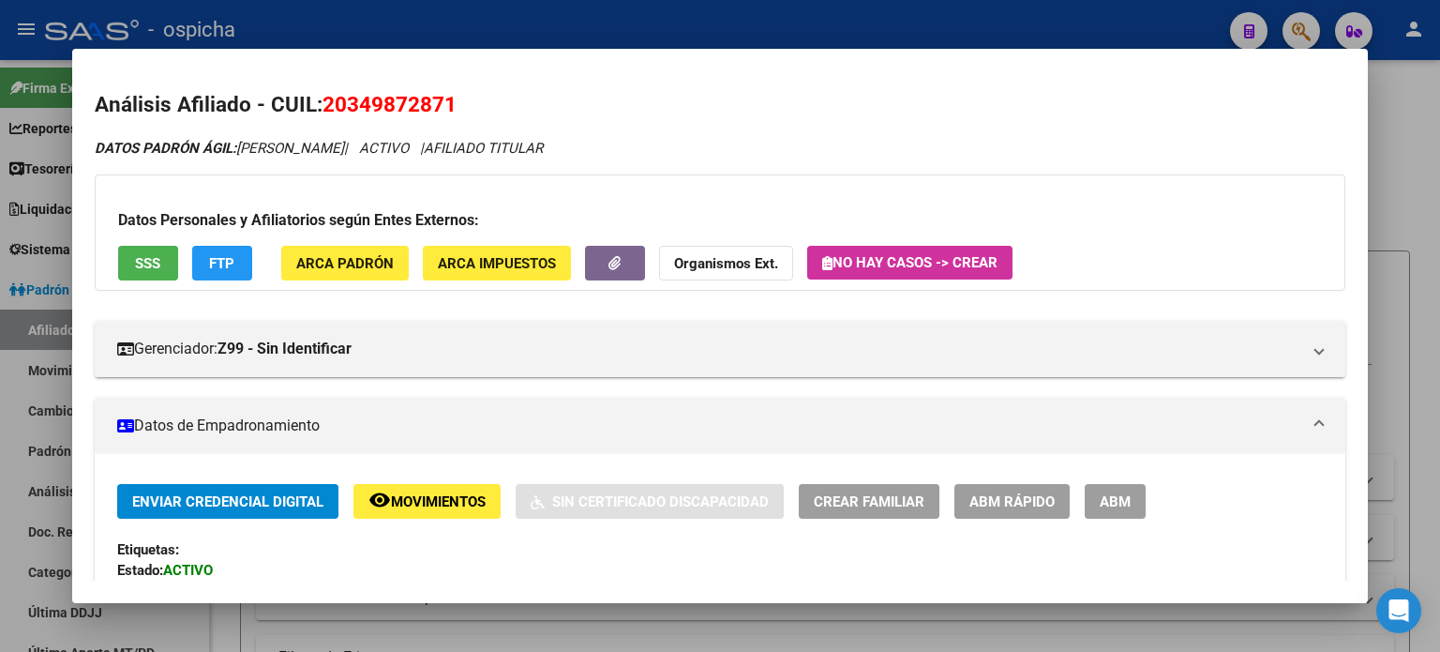 The image size is (1440, 652). Describe the element at coordinates (345, 263) in the screenshot. I see `button: ARCA Padrón` at that location.